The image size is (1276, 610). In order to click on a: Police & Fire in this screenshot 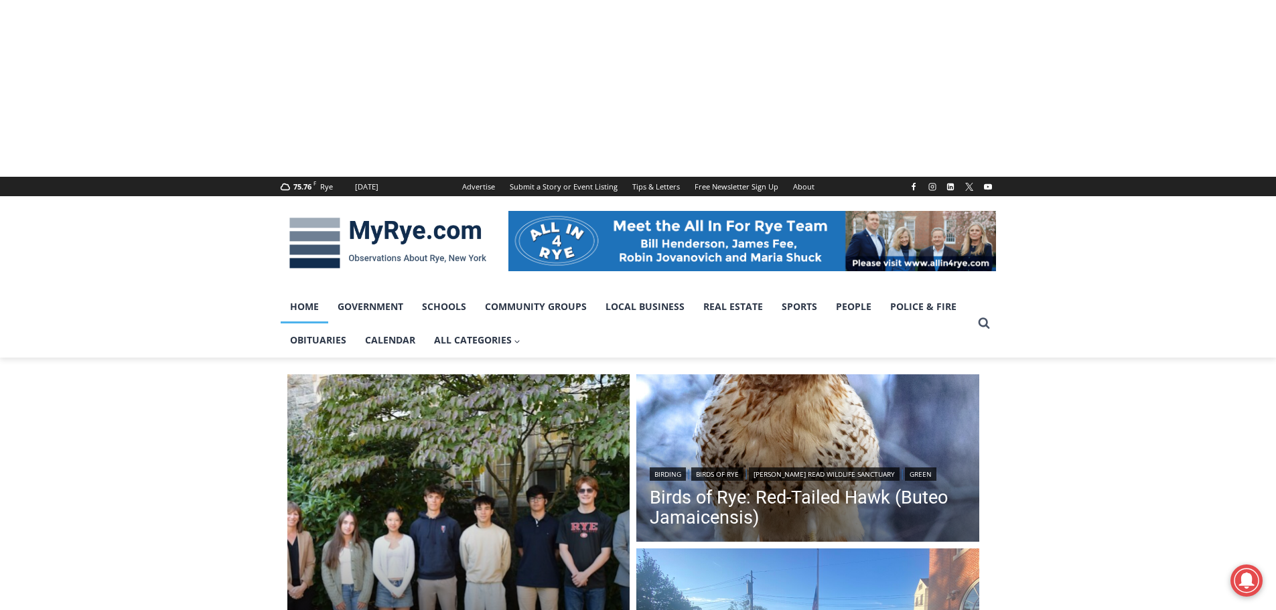, I will do `click(923, 307)`.